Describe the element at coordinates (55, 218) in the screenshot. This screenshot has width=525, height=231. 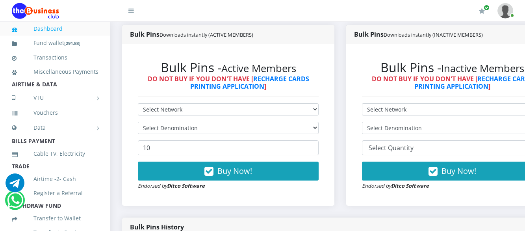
I see `a: Transfer to Wallet` at that location.